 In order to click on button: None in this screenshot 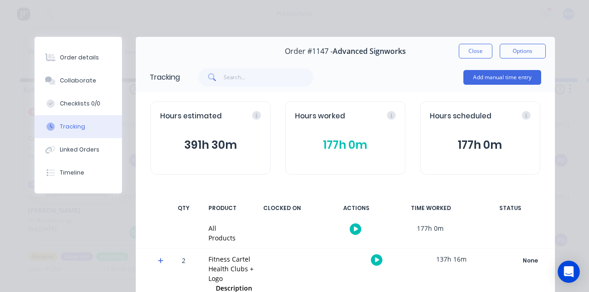, I will do `click(530, 260)`.